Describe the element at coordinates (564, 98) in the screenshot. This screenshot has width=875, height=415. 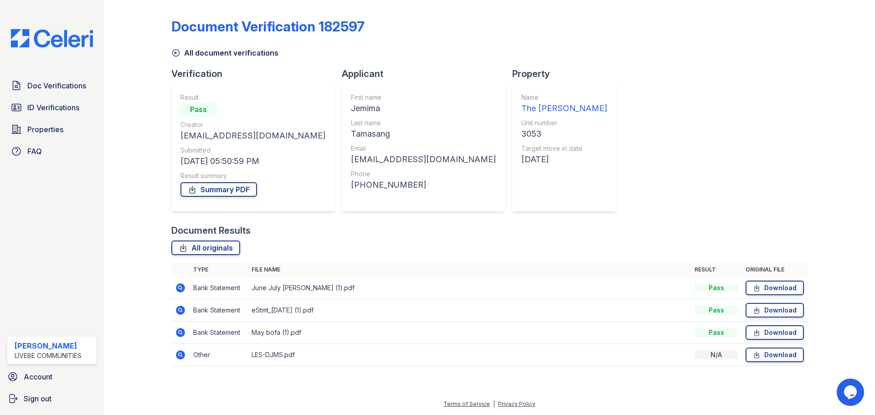
I see `div: Name` at that location.